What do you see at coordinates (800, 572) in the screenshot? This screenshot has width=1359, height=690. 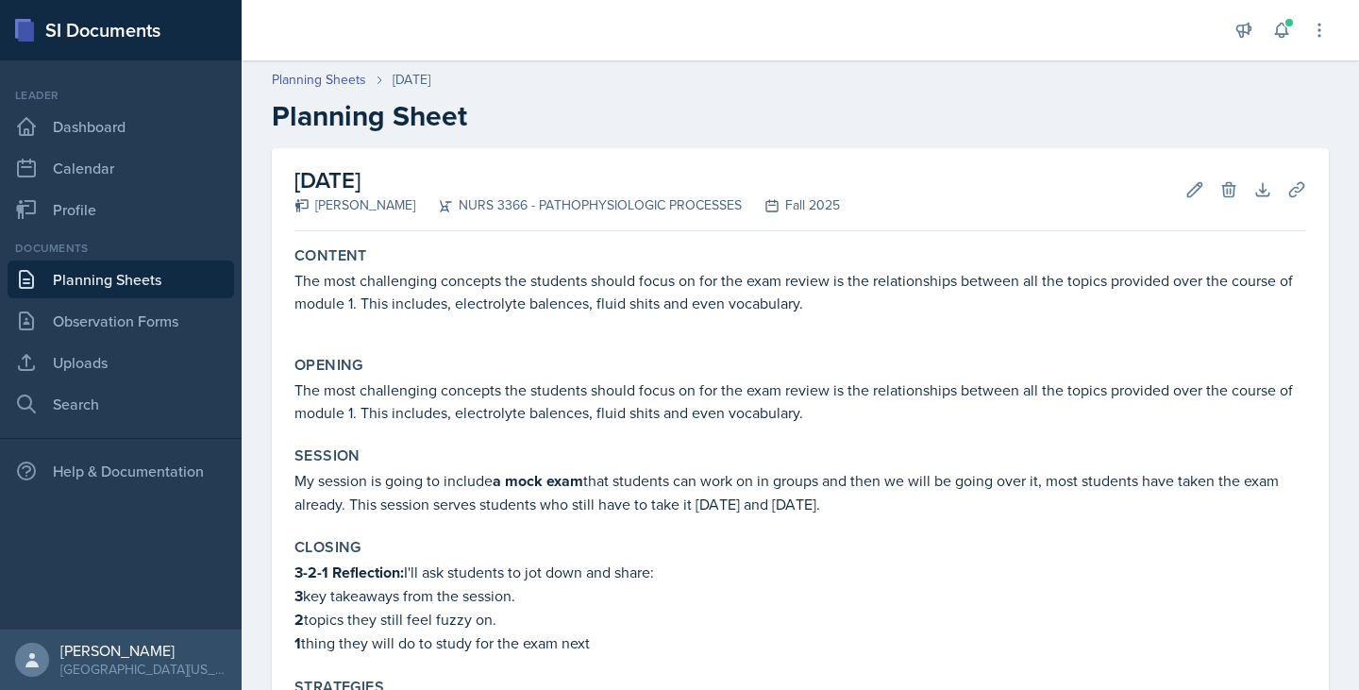 I see `p: I'll ask students to jot down and share:` at bounding box center [800, 572].